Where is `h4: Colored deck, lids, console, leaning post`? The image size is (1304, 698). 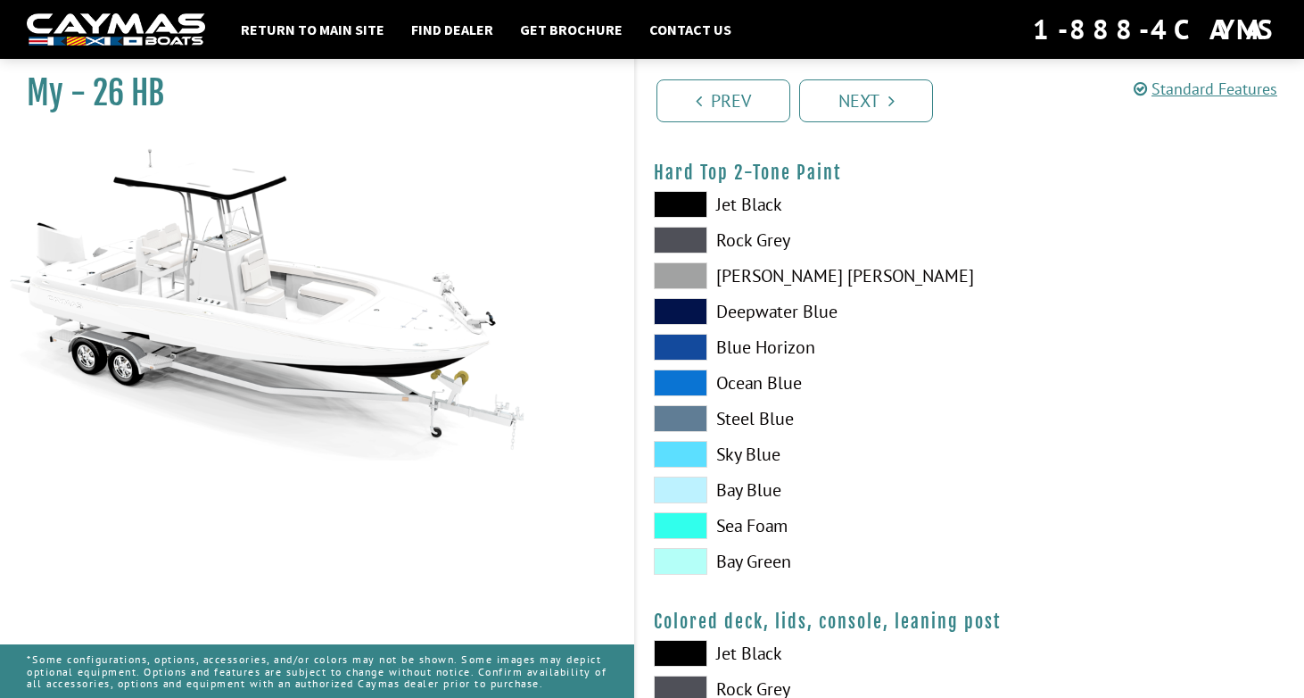 h4: Colored deck, lids, console, leaning post is located at coordinates (970, 621).